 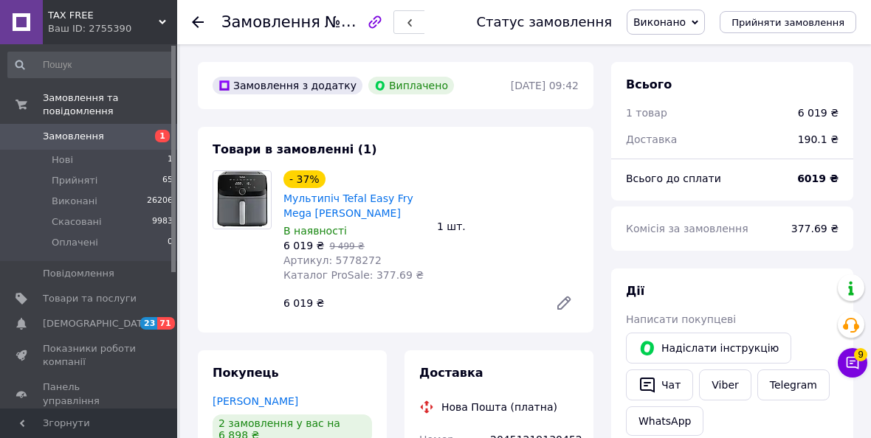 I want to click on a: WhatsApp, so click(x=664, y=421).